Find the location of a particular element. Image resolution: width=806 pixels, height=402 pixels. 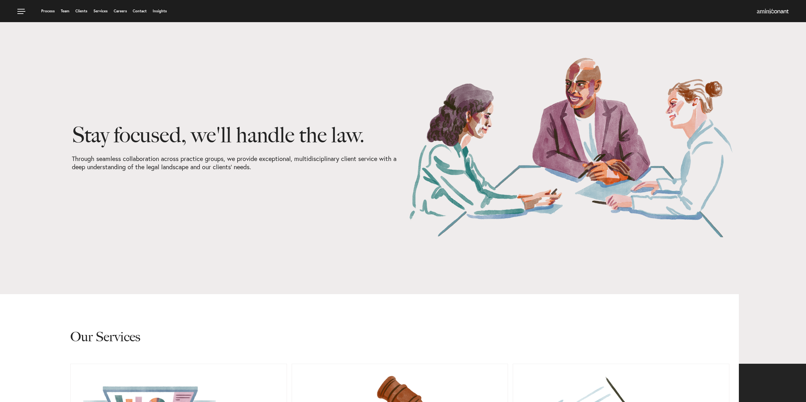

a: Process is located at coordinates (48, 11).